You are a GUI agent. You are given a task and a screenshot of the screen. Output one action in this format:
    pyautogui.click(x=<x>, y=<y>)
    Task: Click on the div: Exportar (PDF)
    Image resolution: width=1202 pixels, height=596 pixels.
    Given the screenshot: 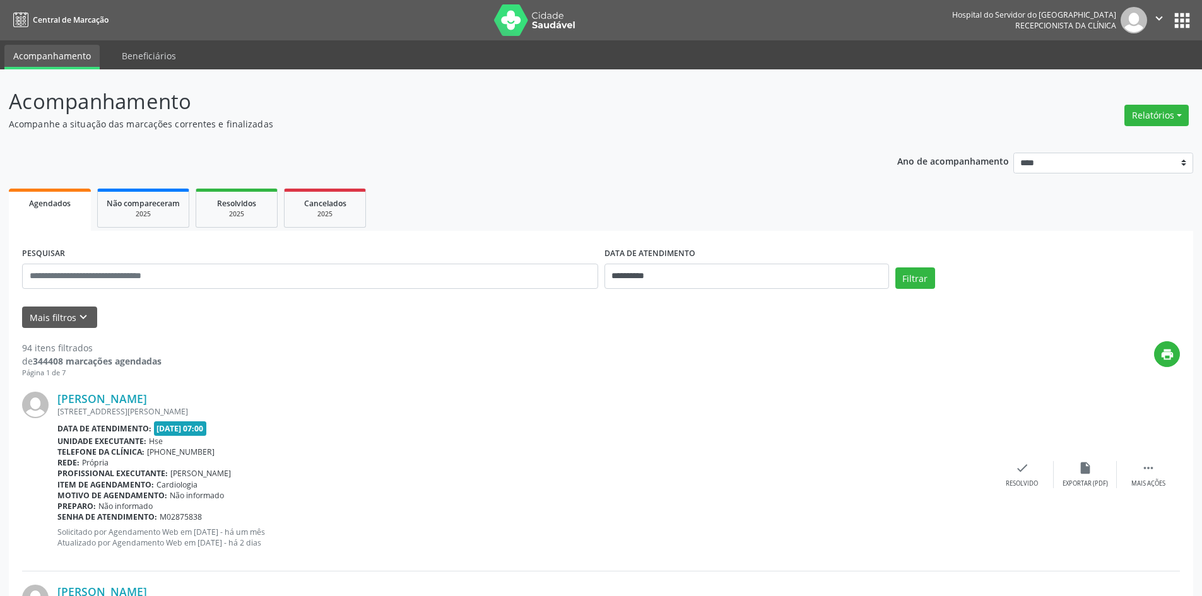 What is the action you would take?
    pyautogui.click(x=1085, y=484)
    